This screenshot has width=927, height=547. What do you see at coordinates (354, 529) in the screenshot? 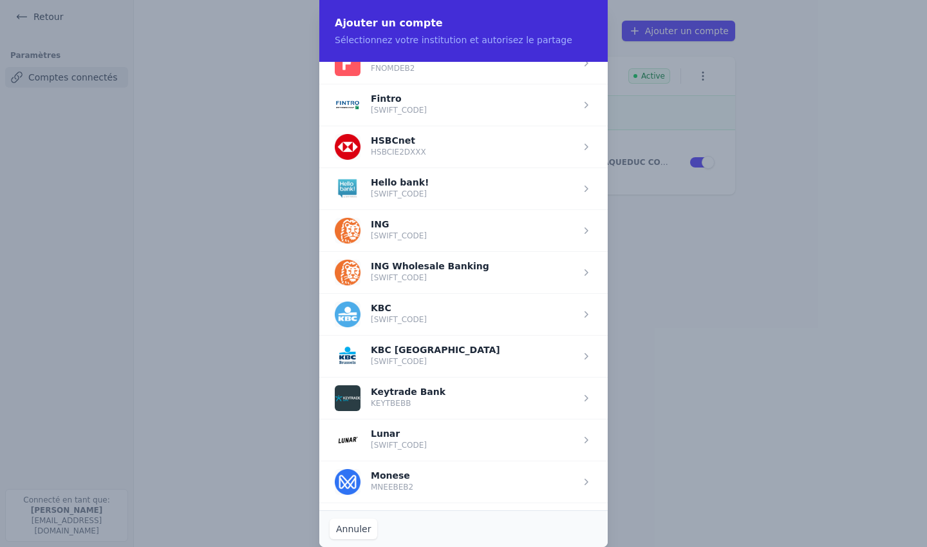
I see `button: Annuler` at bounding box center [354, 529].